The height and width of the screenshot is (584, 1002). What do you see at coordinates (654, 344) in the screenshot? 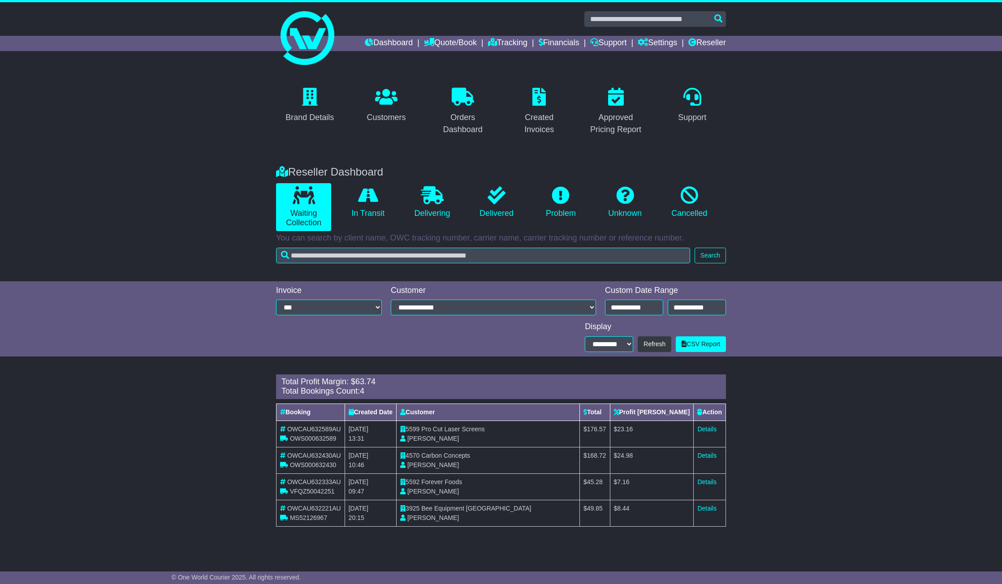
I see `button: Refresh` at bounding box center [654, 344].